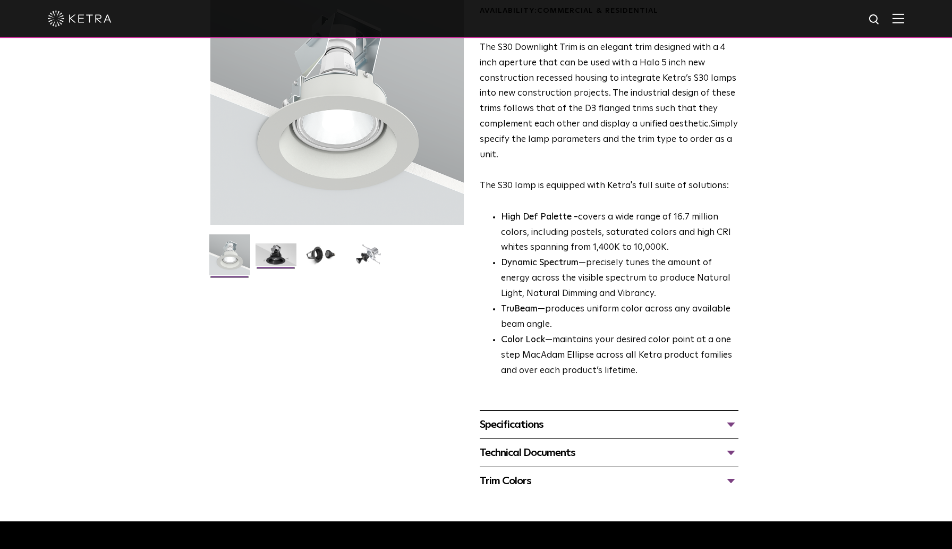 The width and height of the screenshot is (952, 549). I want to click on li: —produces uniform color across any available beam angle., so click(619, 317).